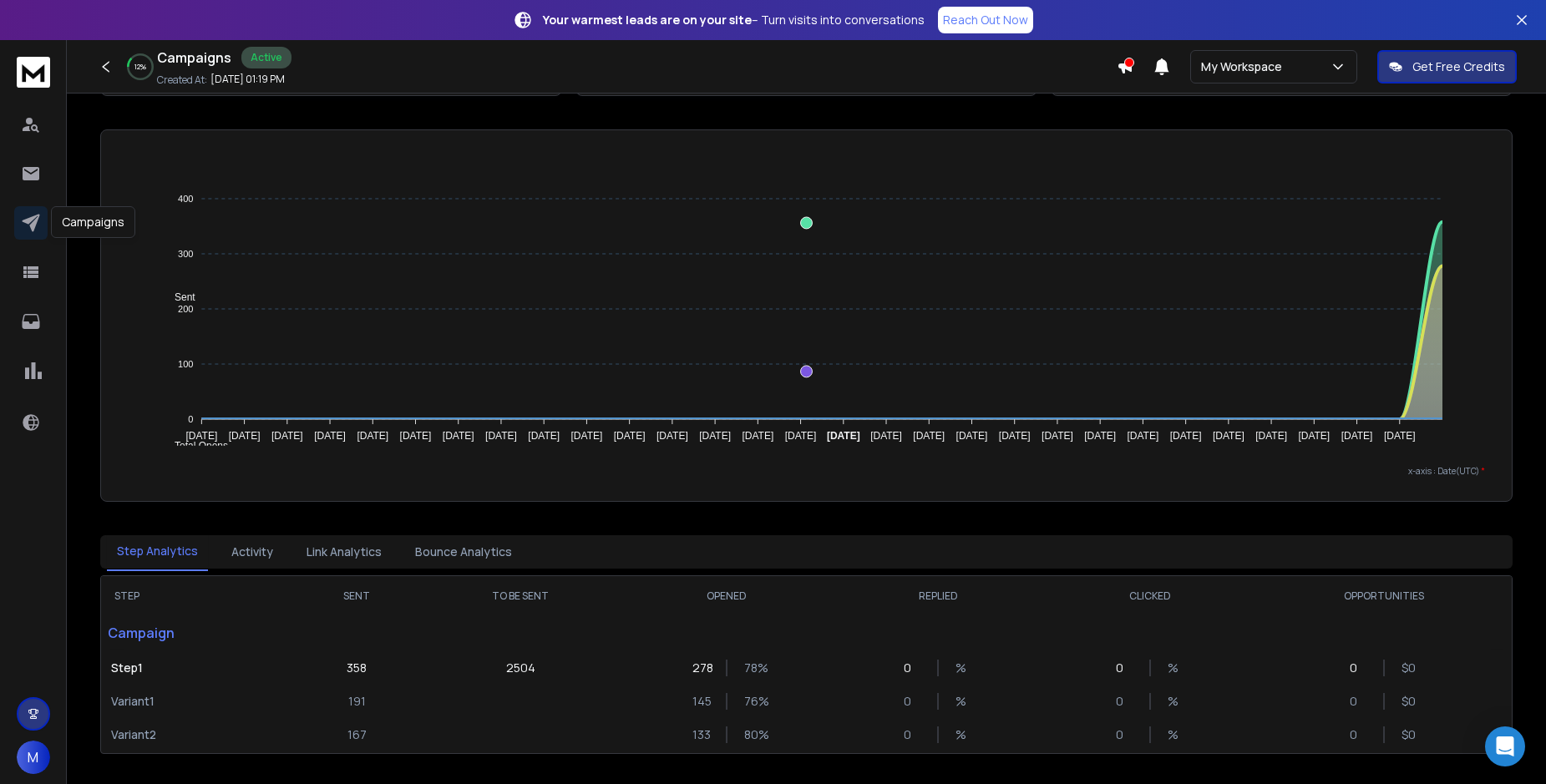 The height and width of the screenshot is (784, 1546). What do you see at coordinates (753, 701) in the screenshot?
I see `p: 76 %` at bounding box center [753, 701].